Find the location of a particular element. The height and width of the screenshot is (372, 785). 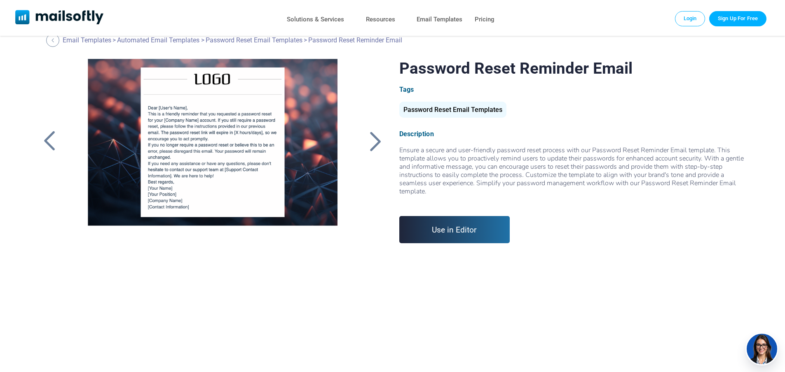

h1: Password Reset Reminder Email is located at coordinates (572, 68).